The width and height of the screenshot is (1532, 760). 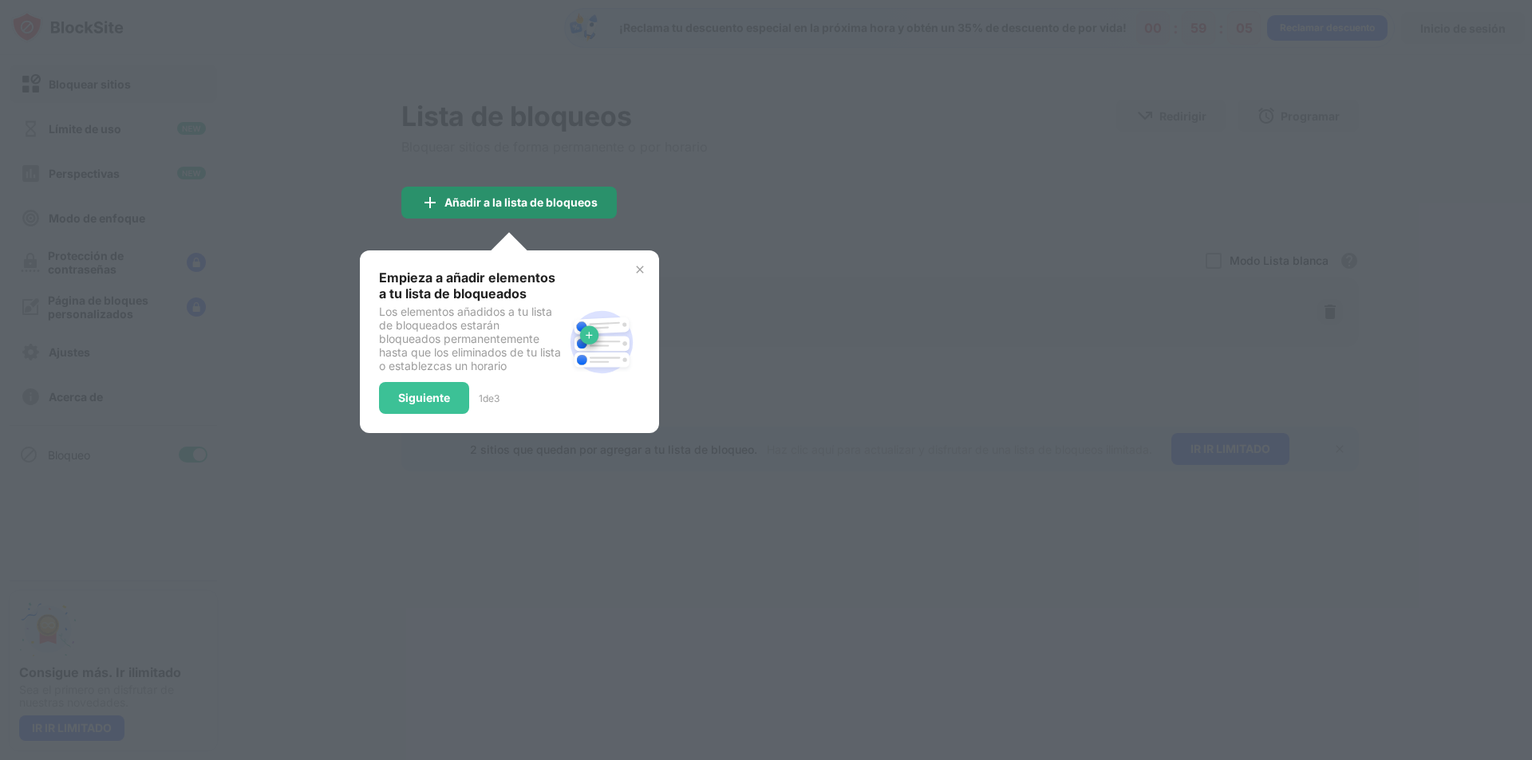 What do you see at coordinates (470, 338) in the screenshot?
I see `font: Los elementos añadidos a tu lista de bloqueados estarán bloqueados permanentemente hasta que los ...` at bounding box center [470, 338].